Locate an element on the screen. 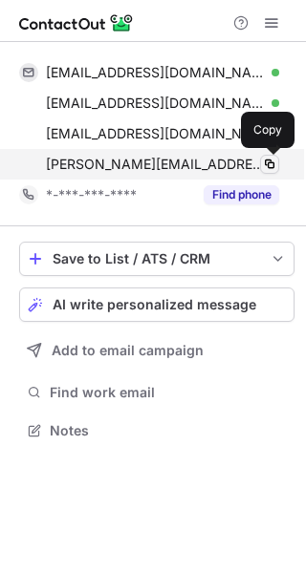 The height and width of the screenshot is (573, 306). span: Notes is located at coordinates (168, 431).